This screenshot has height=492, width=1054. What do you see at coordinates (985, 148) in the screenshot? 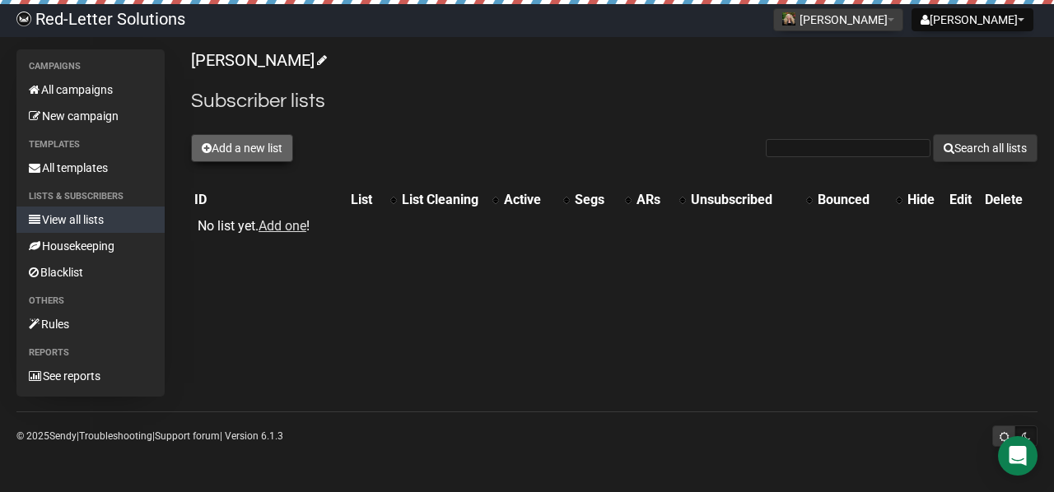
I see `button: Search all lists` at bounding box center [985, 148].